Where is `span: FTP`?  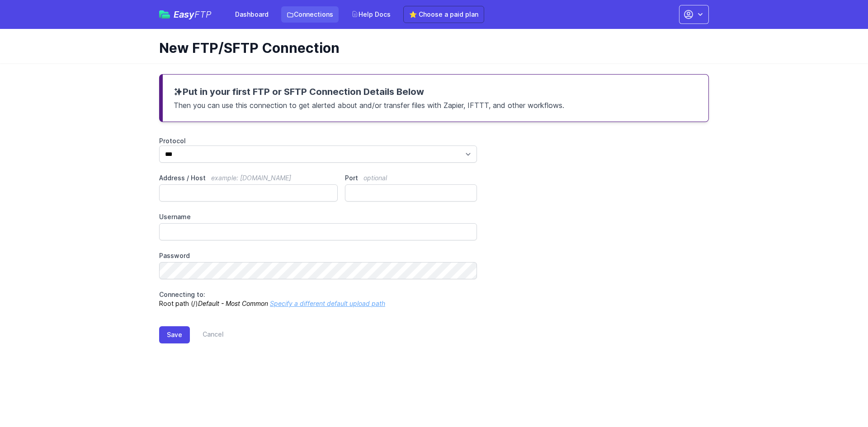 span: FTP is located at coordinates (203, 14).